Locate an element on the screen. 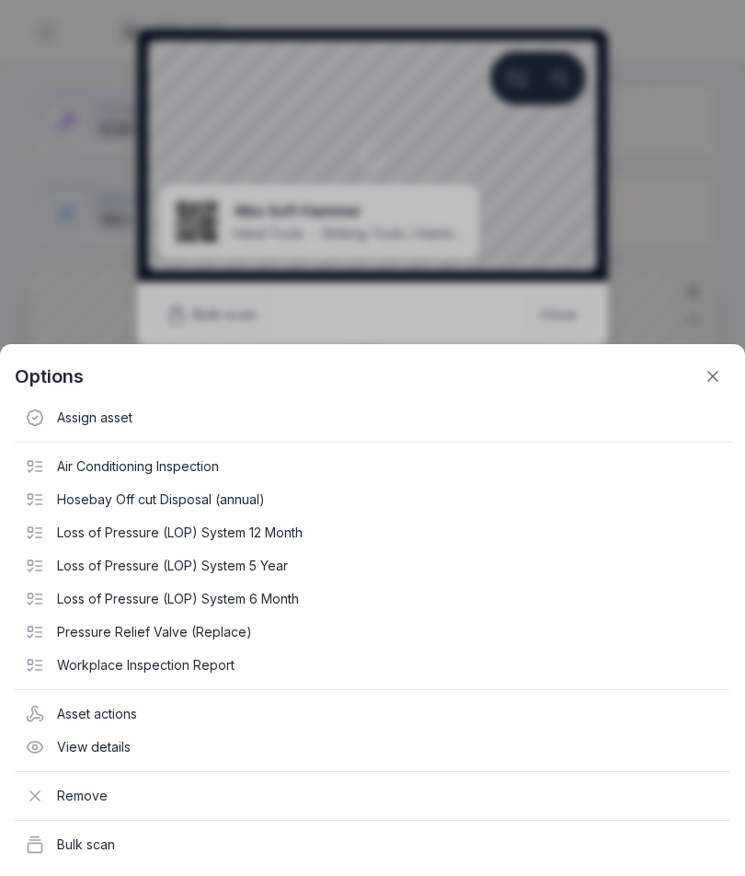  div: Loss of Pressure (LOP) System 5 Year is located at coordinates (373, 566).